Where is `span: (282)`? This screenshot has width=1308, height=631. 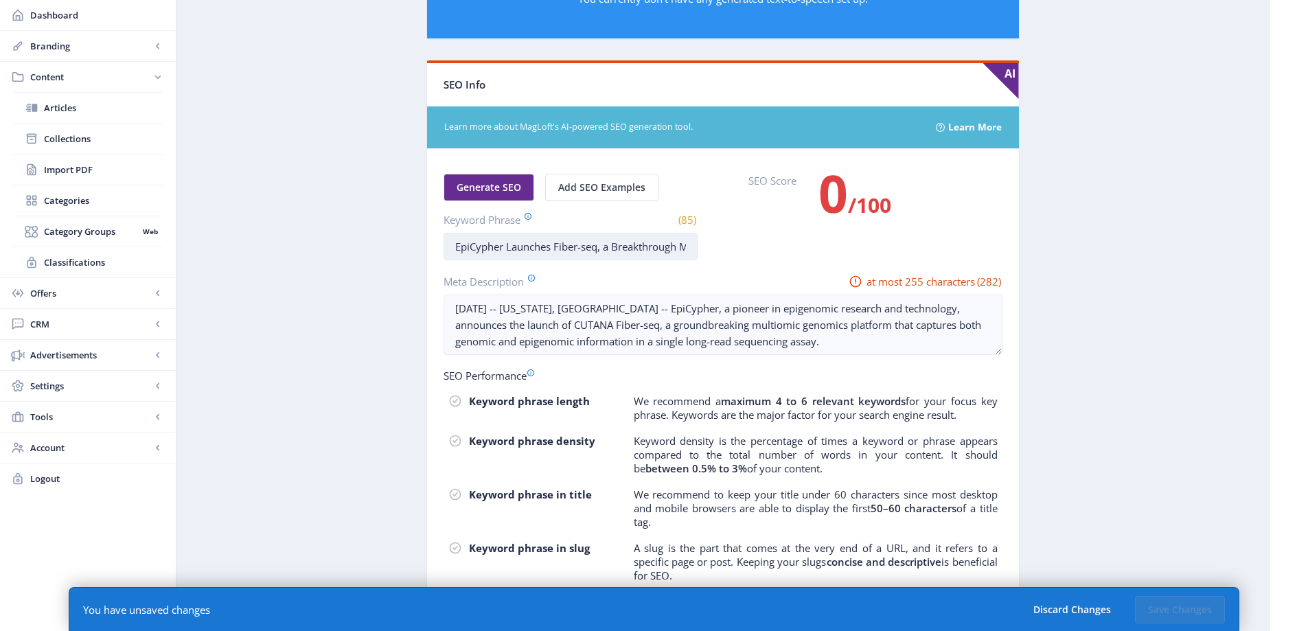 span: (282) is located at coordinates (989, 282).